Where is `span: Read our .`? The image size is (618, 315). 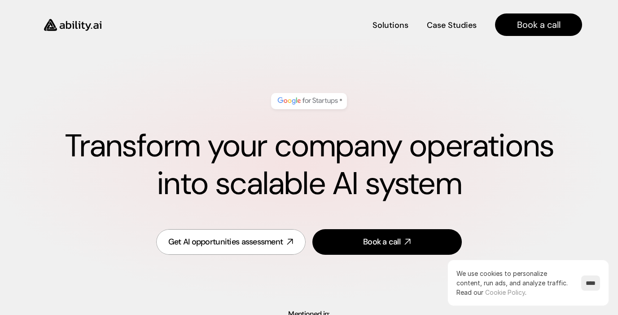
span: Read our . is located at coordinates (492, 292).